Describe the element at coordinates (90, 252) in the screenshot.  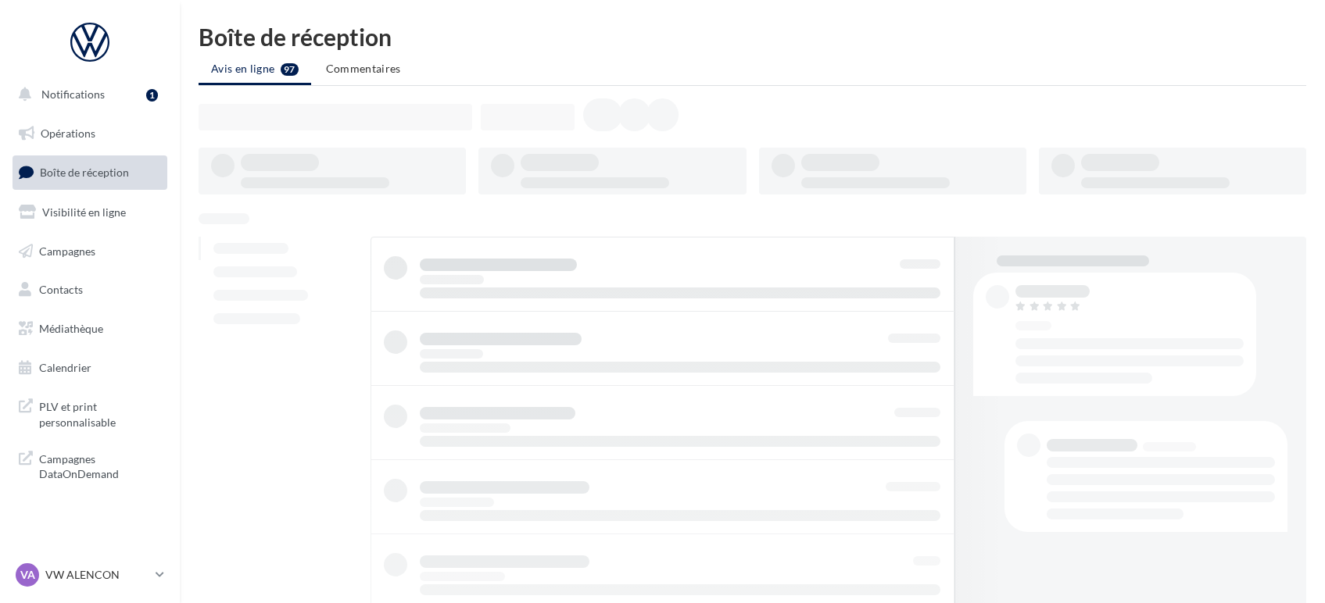
I see `a: Campagnes` at that location.